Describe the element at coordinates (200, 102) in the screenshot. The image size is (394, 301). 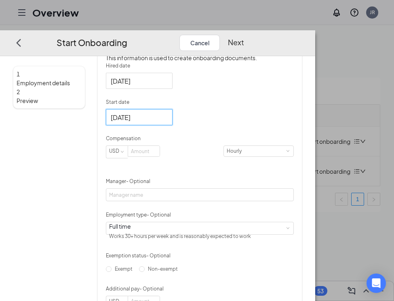
I see `p: Start date` at that location.